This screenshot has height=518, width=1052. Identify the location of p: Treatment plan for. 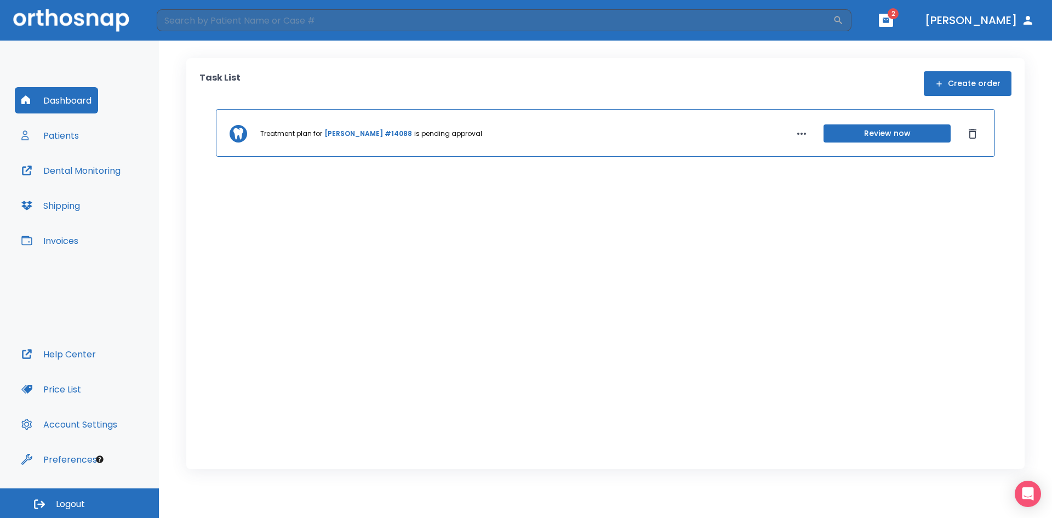
(291, 134).